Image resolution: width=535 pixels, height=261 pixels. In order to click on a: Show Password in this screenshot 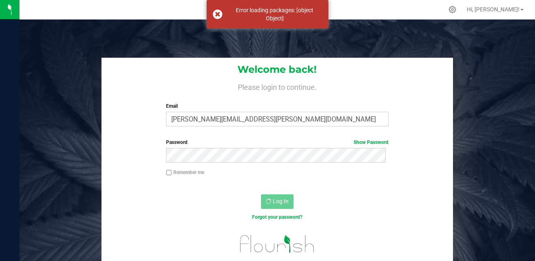, I will do `click(371, 142)`.